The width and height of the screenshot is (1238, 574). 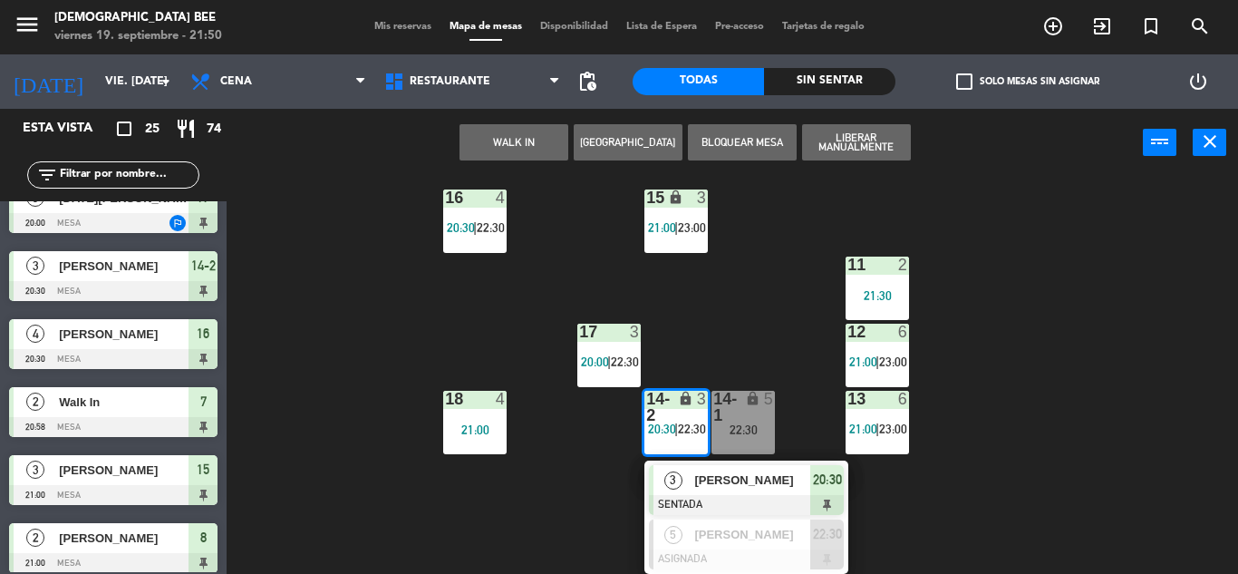 I want to click on i: turned_in_not, so click(x=1151, y=26).